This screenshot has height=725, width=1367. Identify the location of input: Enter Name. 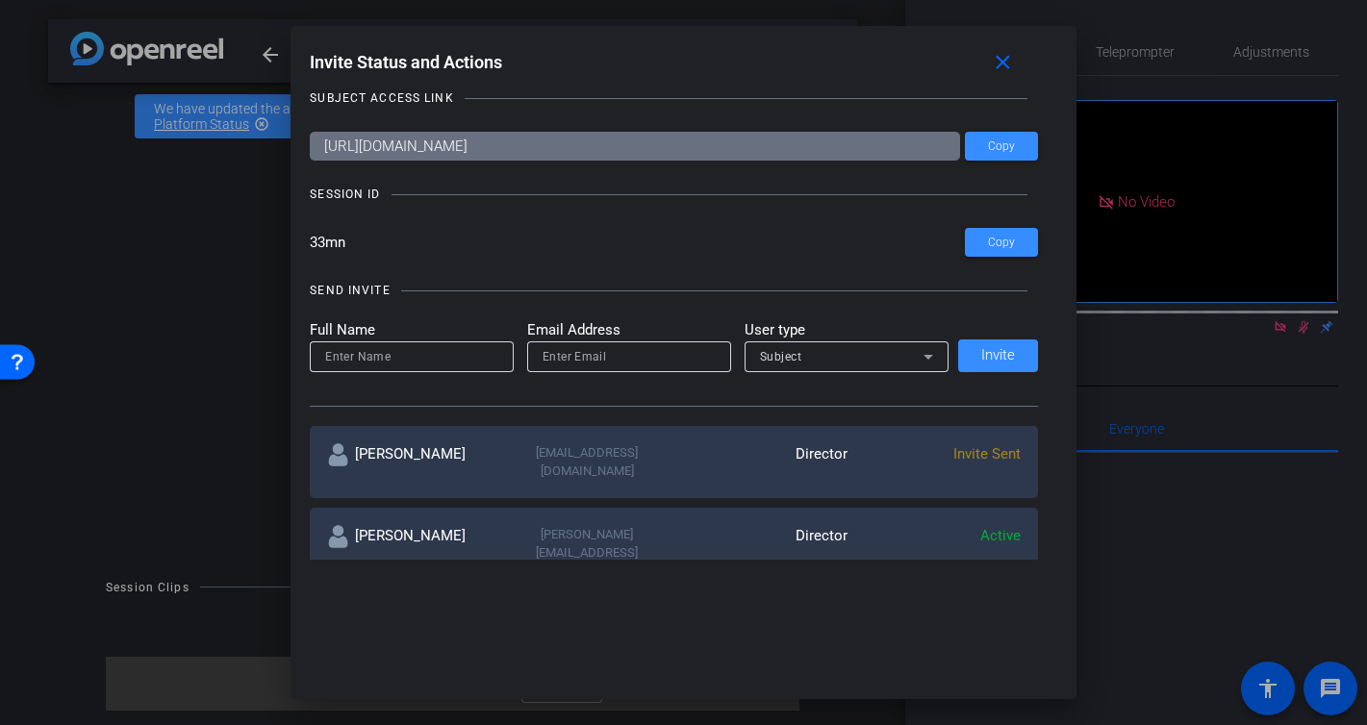
(412, 357).